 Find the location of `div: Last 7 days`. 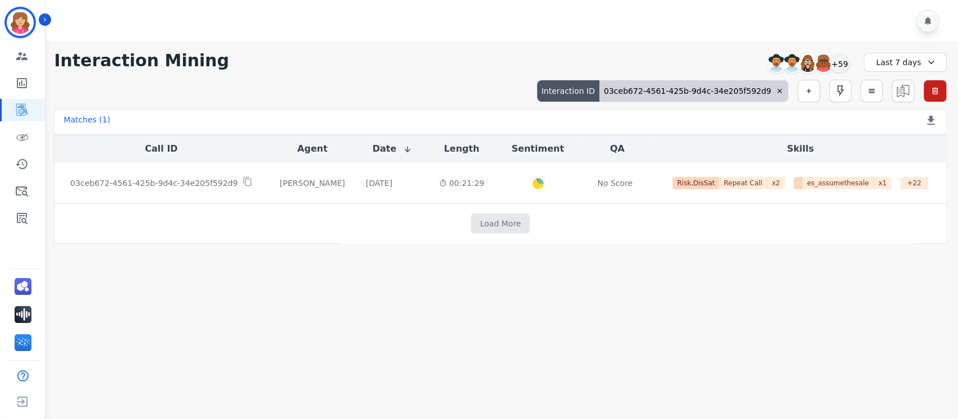

div: Last 7 days is located at coordinates (906, 62).